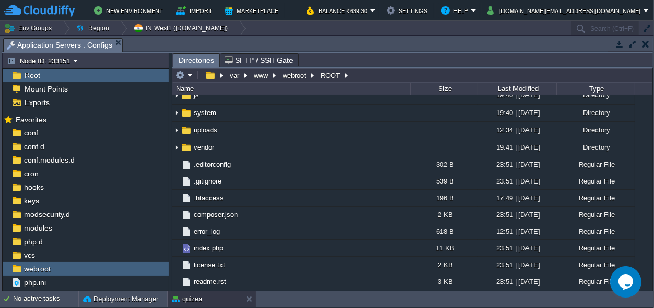 This screenshot has width=654, height=308. I want to click on button: Deployment Manager, so click(121, 299).